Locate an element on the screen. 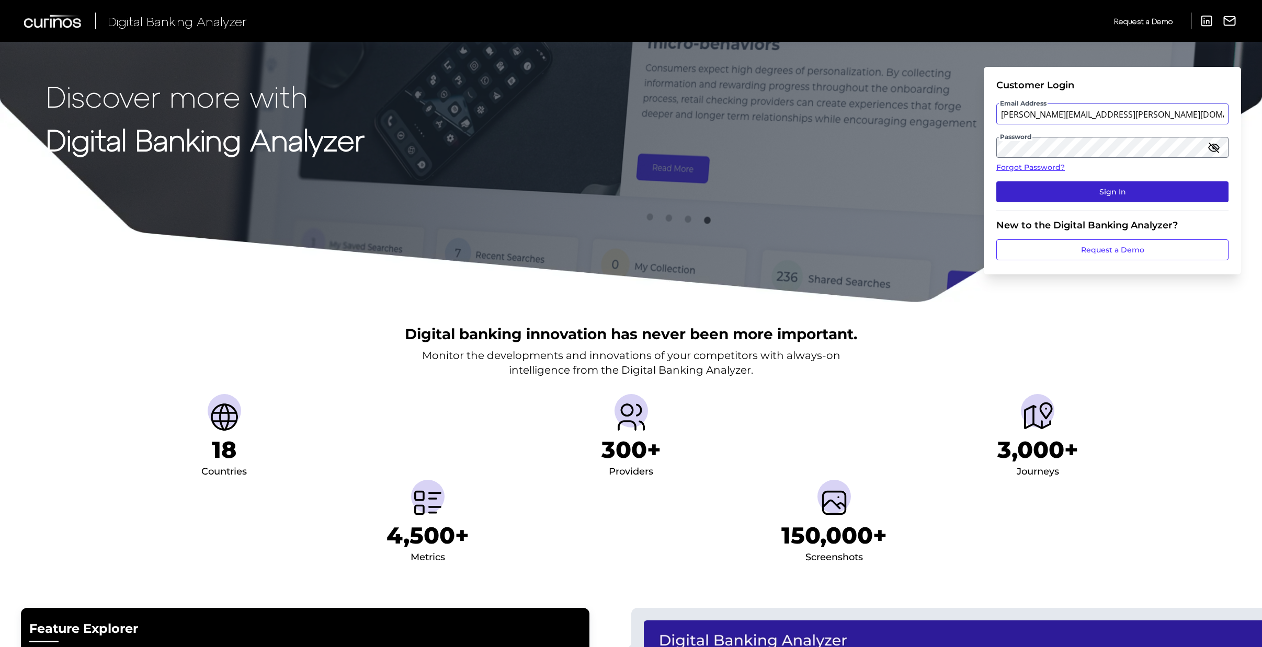  div: Providers is located at coordinates (631, 472).